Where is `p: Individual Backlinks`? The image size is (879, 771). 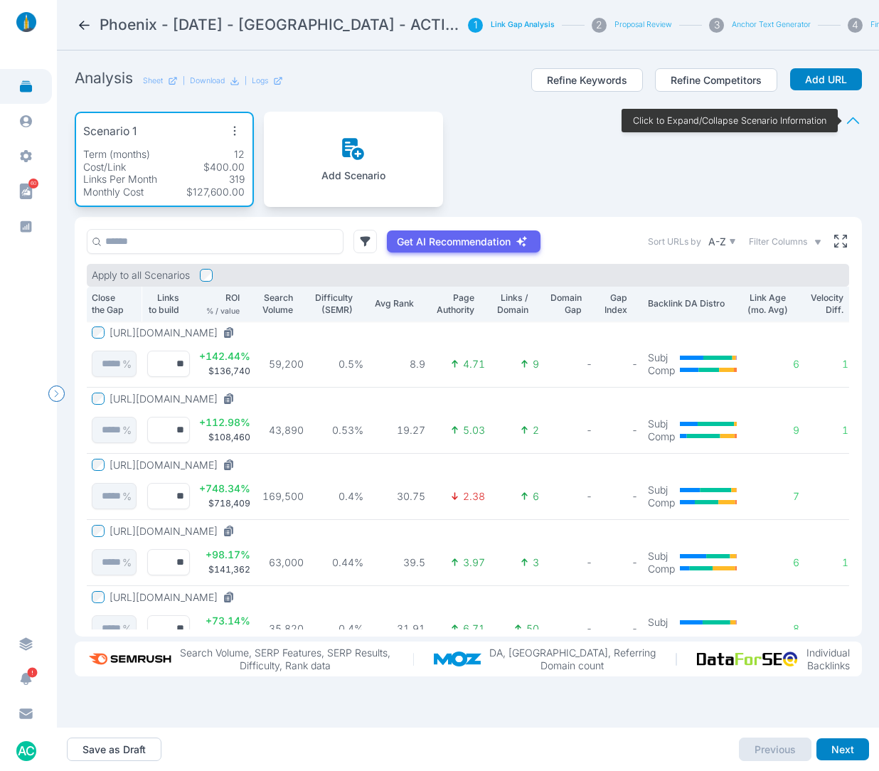
p: Individual Backlinks is located at coordinates (828, 658).